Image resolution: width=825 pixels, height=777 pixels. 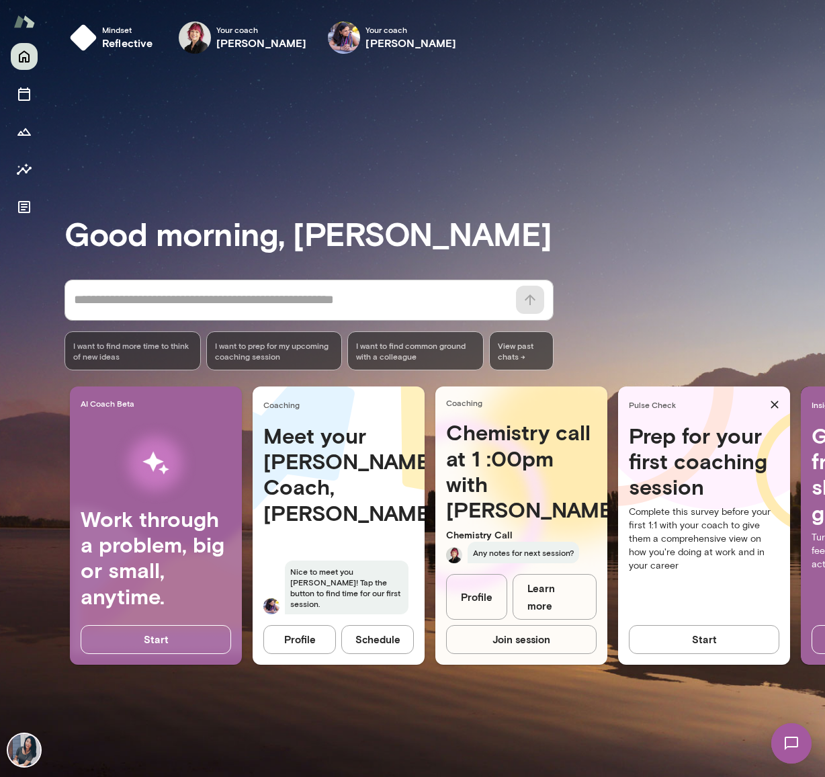 What do you see at coordinates (24, 56) in the screenshot?
I see `button: Home` at bounding box center [24, 56].